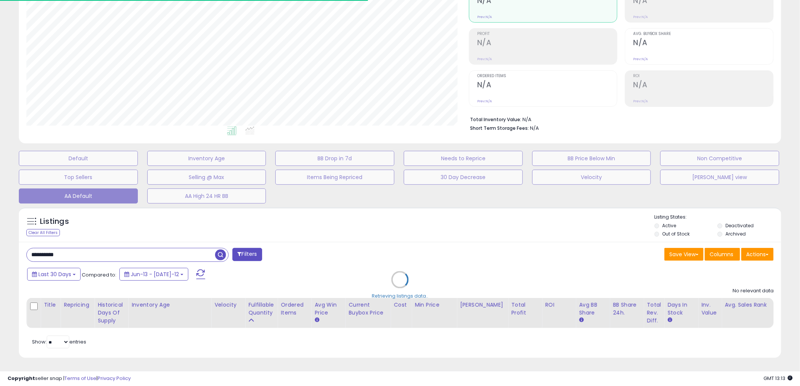 This screenshot has width=800, height=386. I want to click on strong: Copyright, so click(21, 378).